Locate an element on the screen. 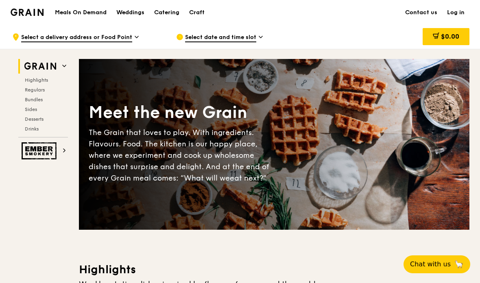 This screenshot has width=480, height=283. div: The Grain that loves to play. With ingredients. Flavours. Food. The kitchen is our happy place, w... is located at coordinates (181, 155).